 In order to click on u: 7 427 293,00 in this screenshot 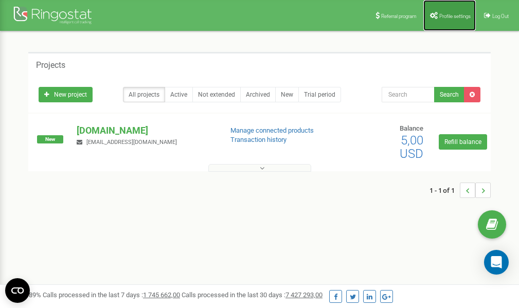, I will do `click(304, 295)`.